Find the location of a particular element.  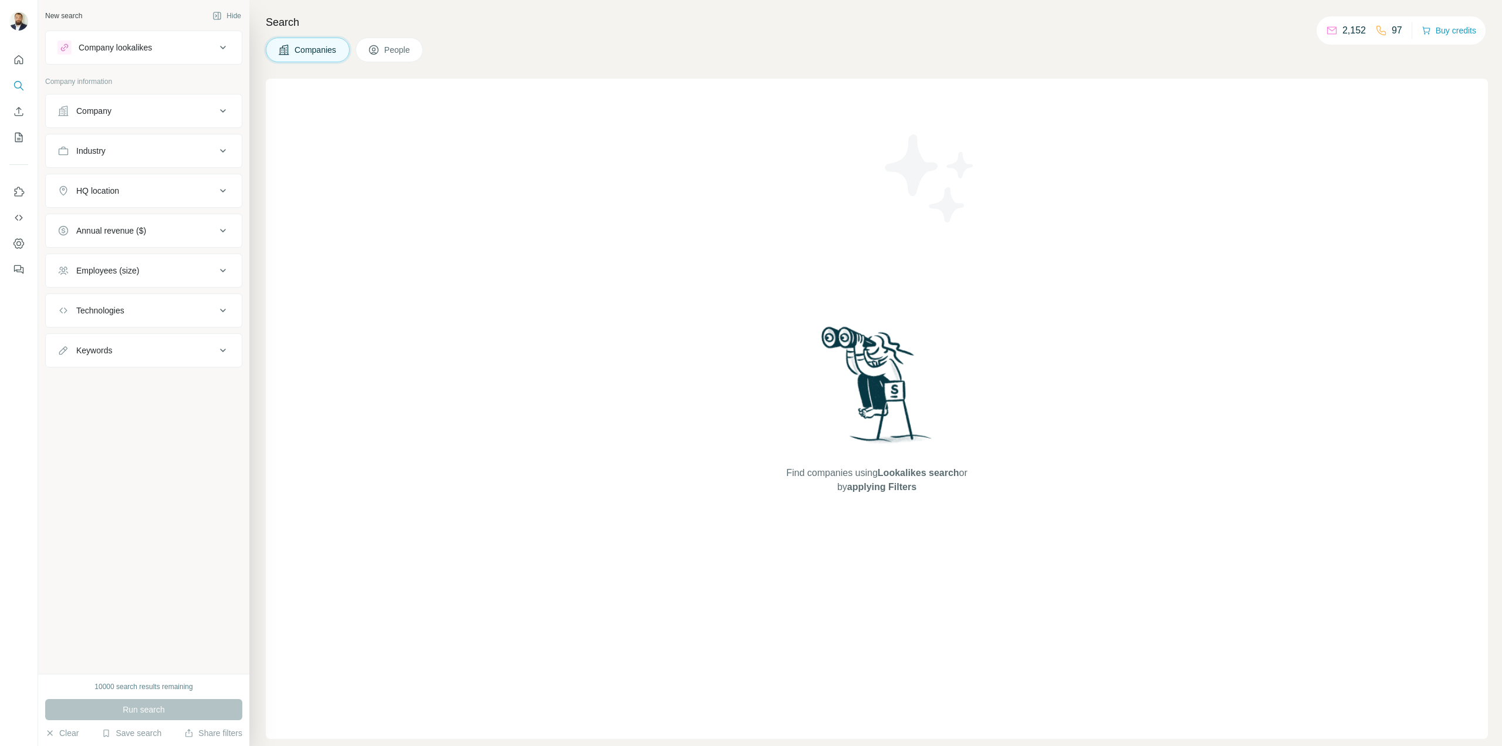

div: 10000 search results remaining is located at coordinates (143, 687).